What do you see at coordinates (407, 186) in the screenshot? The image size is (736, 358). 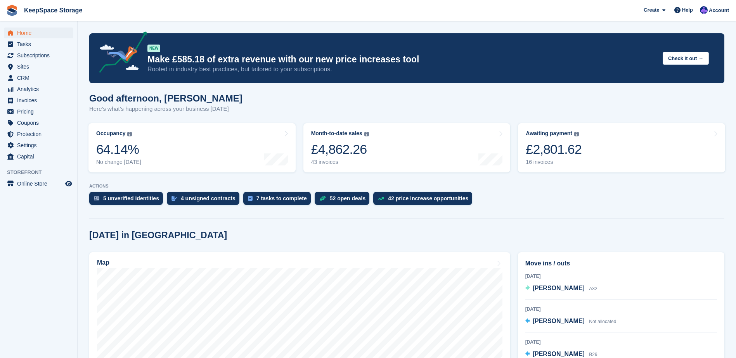 I see `p: ACTIONS` at bounding box center [407, 186].